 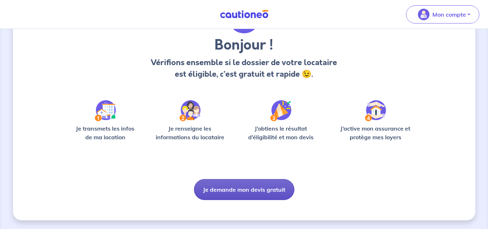 I want to click on img: illu_account_valid_menu.svg, so click(x=424, y=14).